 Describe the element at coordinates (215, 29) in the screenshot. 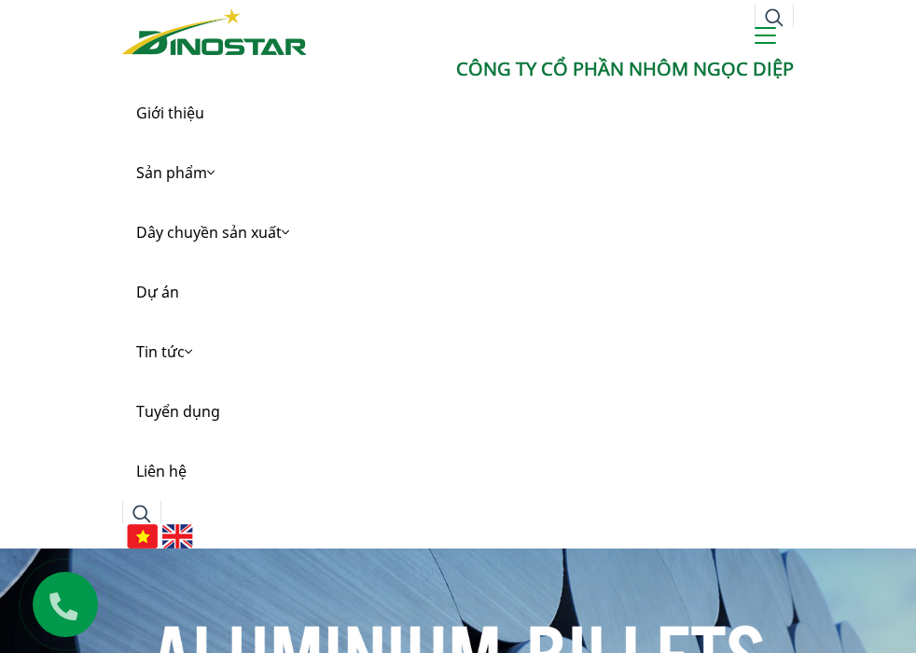

I see `a: Nhôm Dinostar` at that location.